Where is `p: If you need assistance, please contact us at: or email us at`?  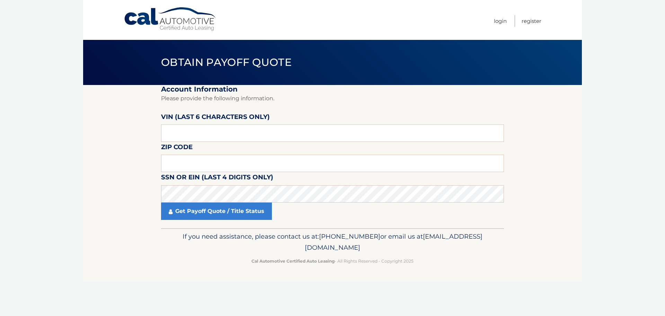
p: If you need assistance, please contact us at: or email us at is located at coordinates (333, 242).